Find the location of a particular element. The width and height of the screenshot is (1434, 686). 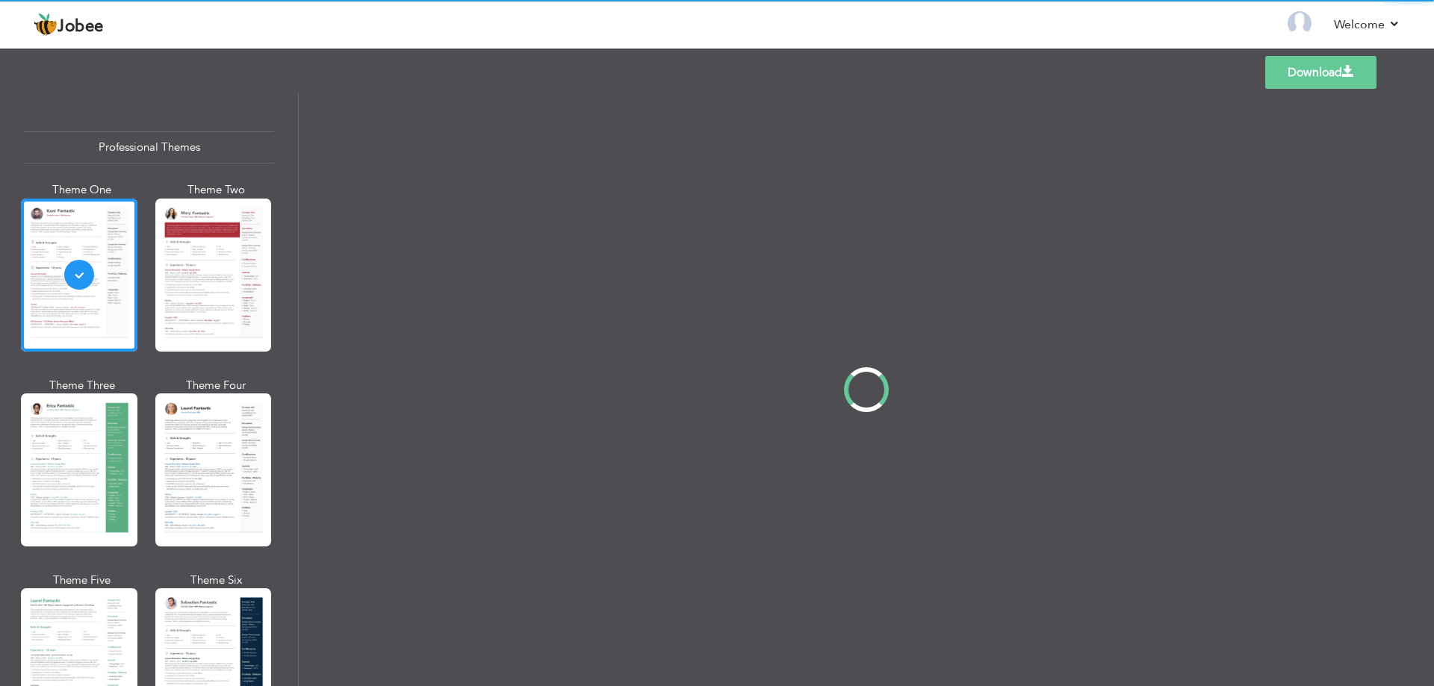

img: Profile Img is located at coordinates (1299, 23).